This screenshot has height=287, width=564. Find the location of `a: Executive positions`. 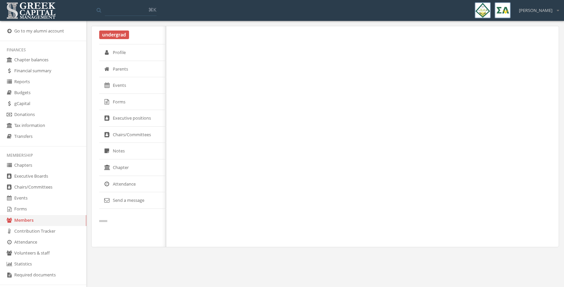

a: Executive positions is located at coordinates (133, 118).